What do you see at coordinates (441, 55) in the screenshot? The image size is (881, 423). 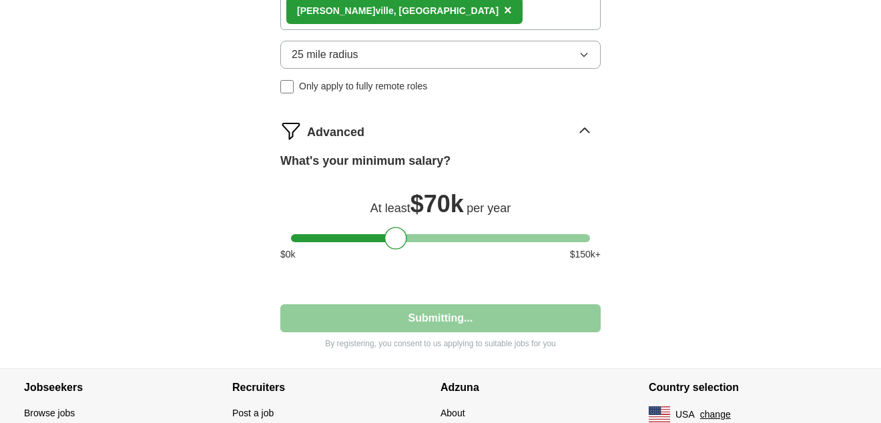 I see `button: 25 mile radius` at bounding box center [441, 55].